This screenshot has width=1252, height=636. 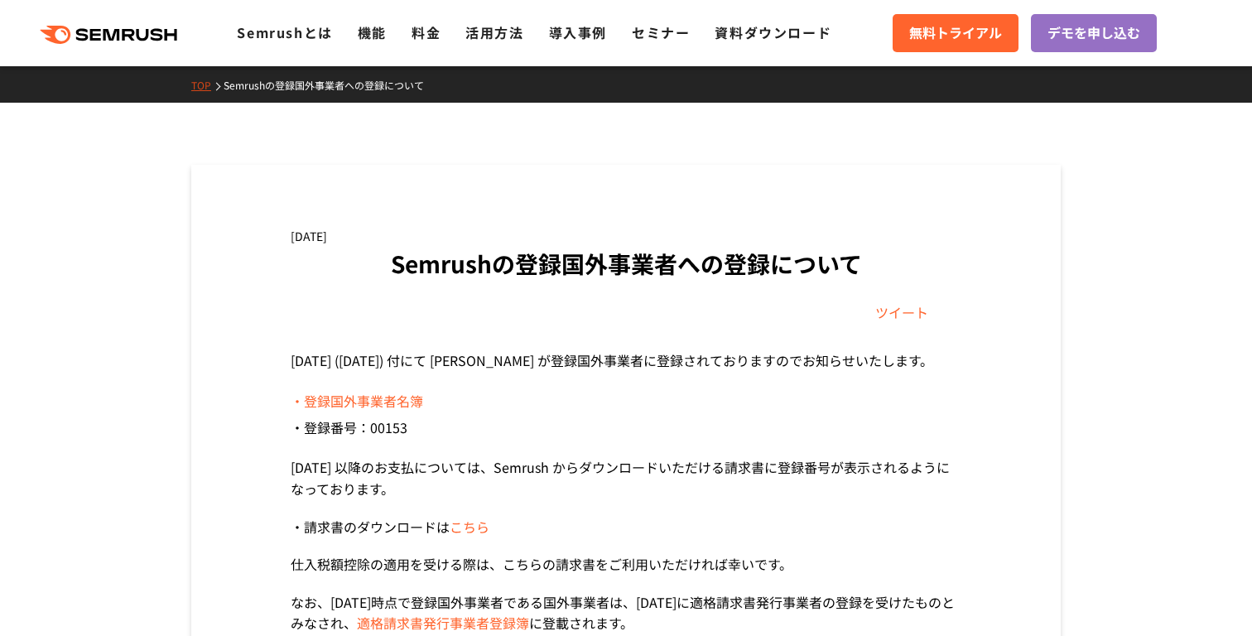 What do you see at coordinates (661, 32) in the screenshot?
I see `a: セミナー` at bounding box center [661, 32].